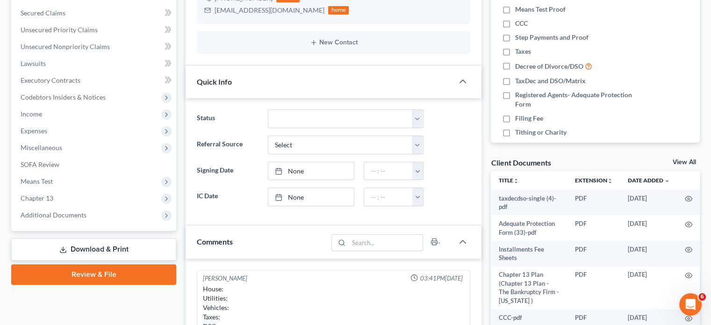 The height and width of the screenshot is (325, 711). I want to click on a: Extensionunfold_more, so click(594, 180).